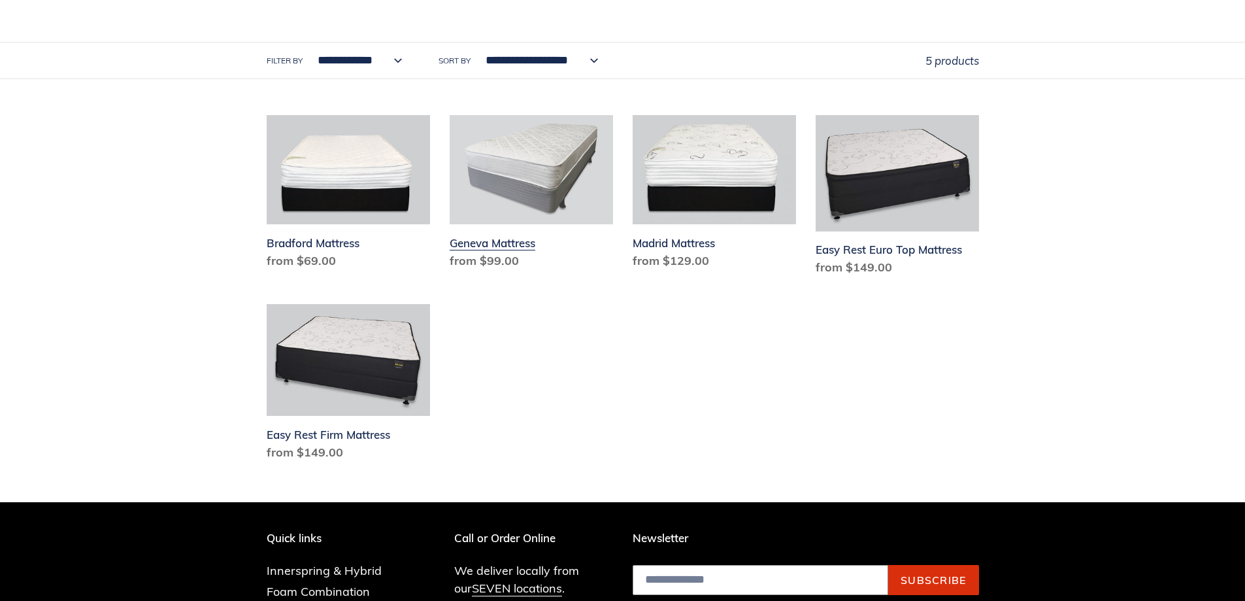 The width and height of the screenshot is (1245, 601). Describe the element at coordinates (318, 591) in the screenshot. I see `a: Foam Combination` at that location.